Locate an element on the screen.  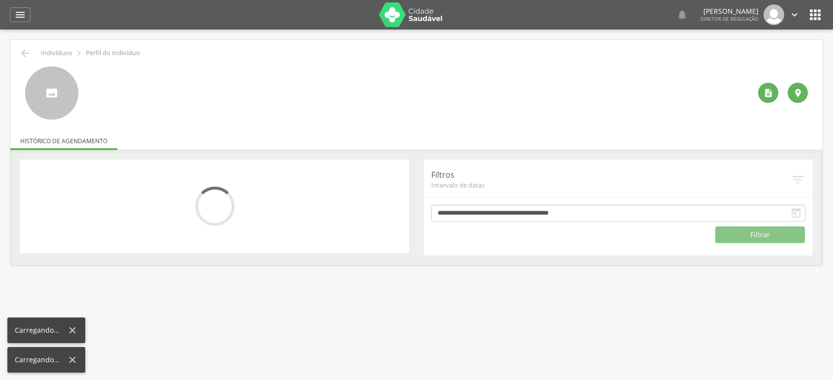
span: Diretor de regulação is located at coordinates (729, 19).